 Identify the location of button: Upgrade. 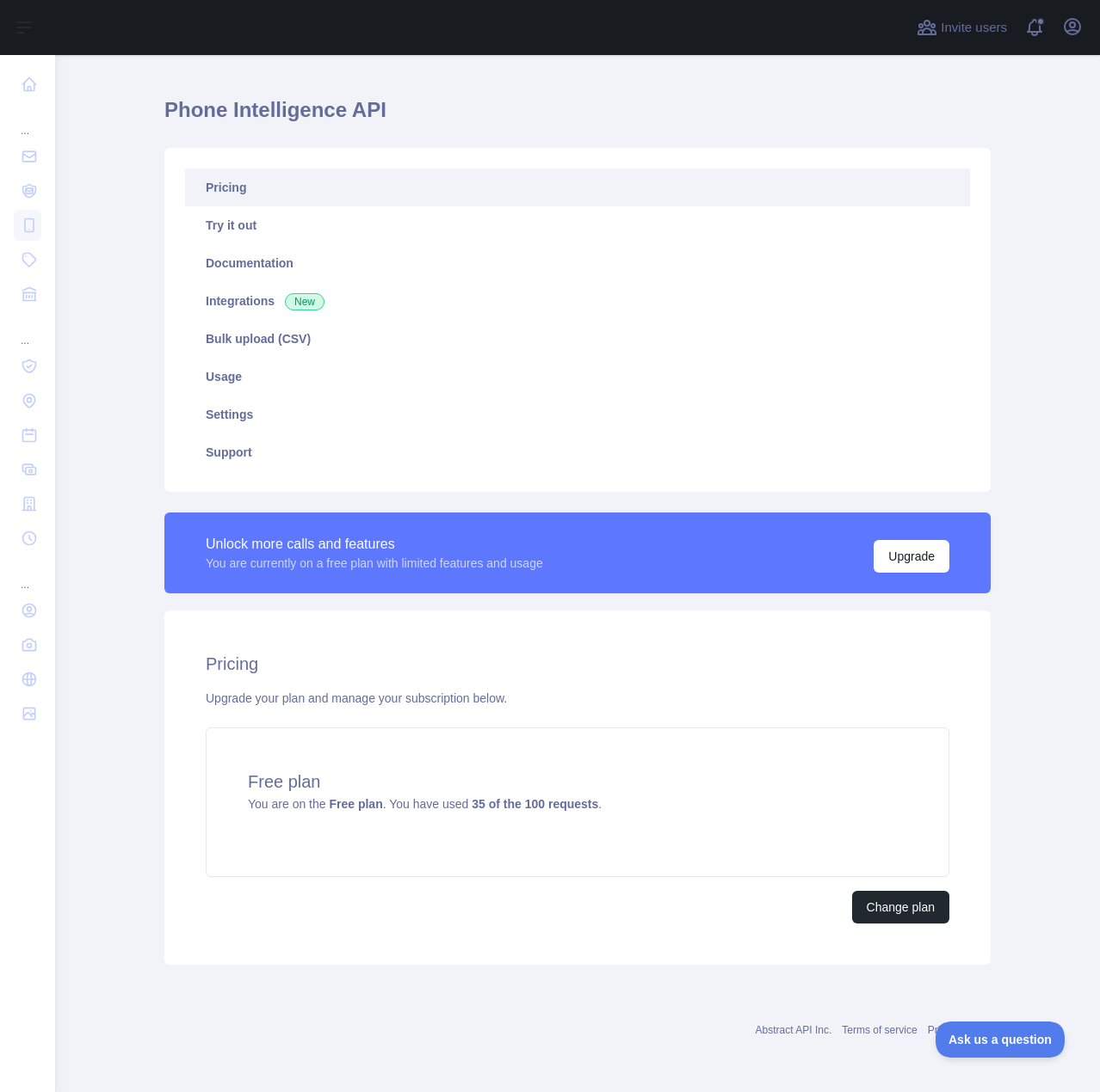
(911, 557).